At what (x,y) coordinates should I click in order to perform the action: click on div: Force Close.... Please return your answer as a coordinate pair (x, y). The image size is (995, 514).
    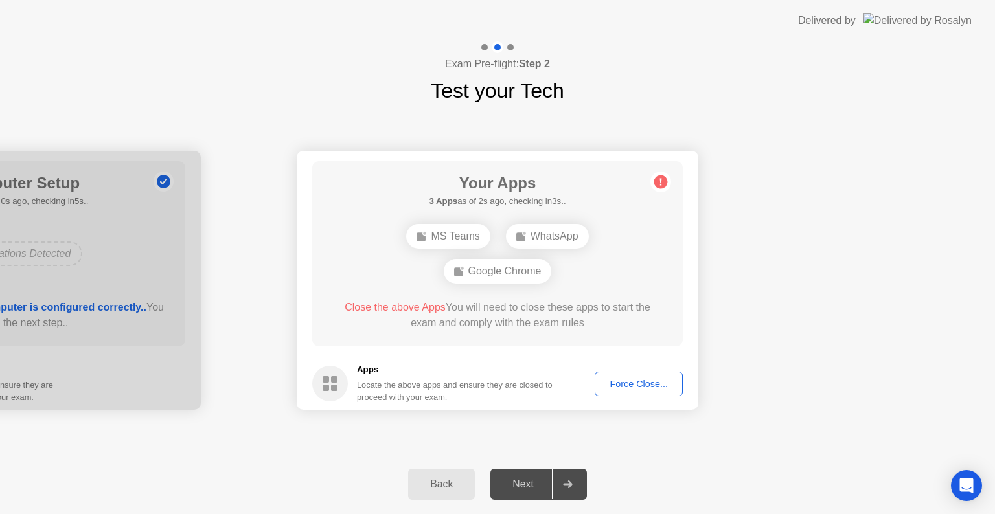
    Looking at the image, I should click on (639, 384).